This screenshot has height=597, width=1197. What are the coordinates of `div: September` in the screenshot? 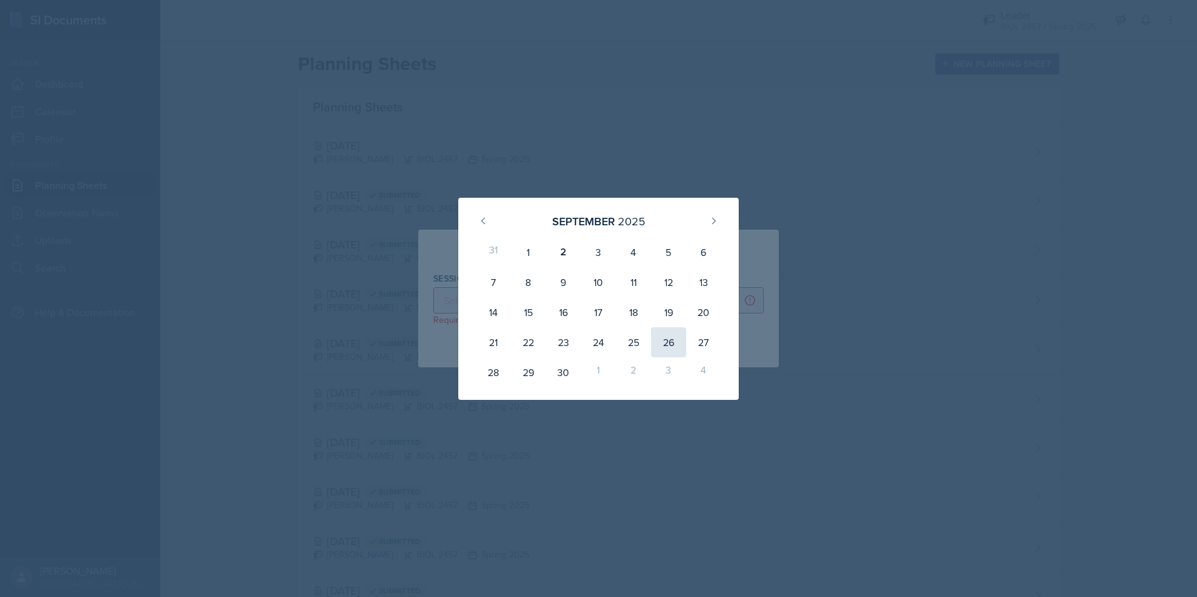 It's located at (583, 221).